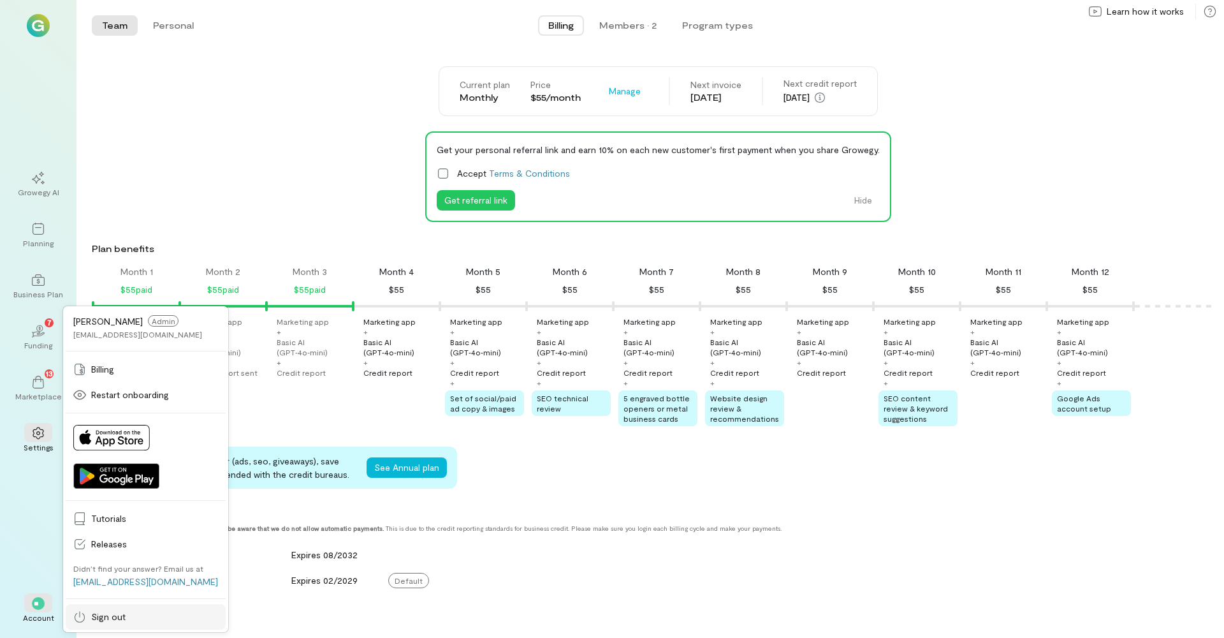  What do you see at coordinates (115, 26) in the screenshot?
I see `button: Team` at bounding box center [115, 26].